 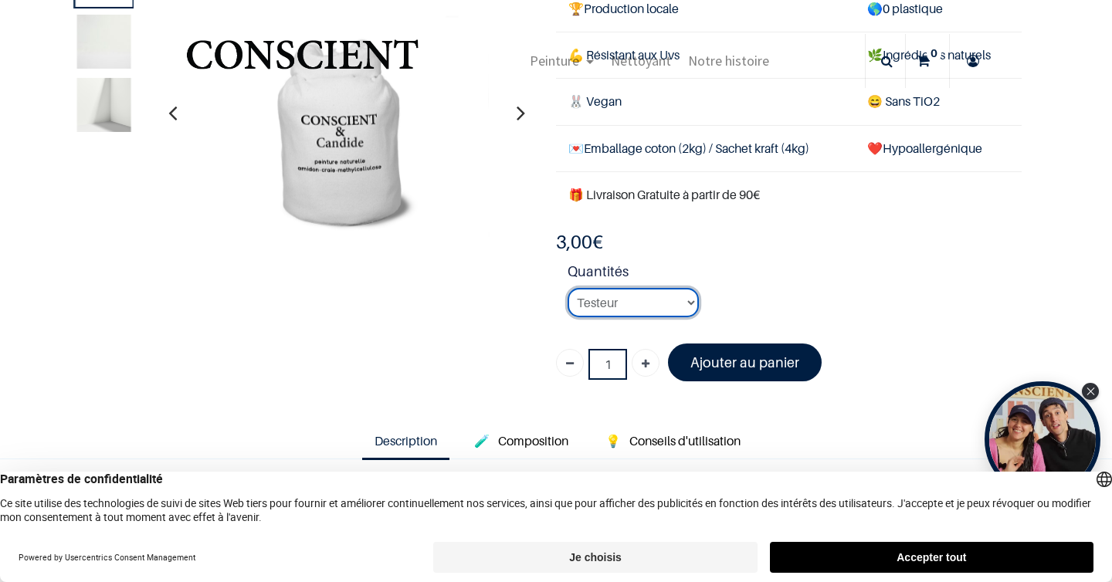 What do you see at coordinates (705, 148) in the screenshot?
I see `td: Emballage coton (2kg) / Sachet kraft (4kg)` at bounding box center [705, 148].